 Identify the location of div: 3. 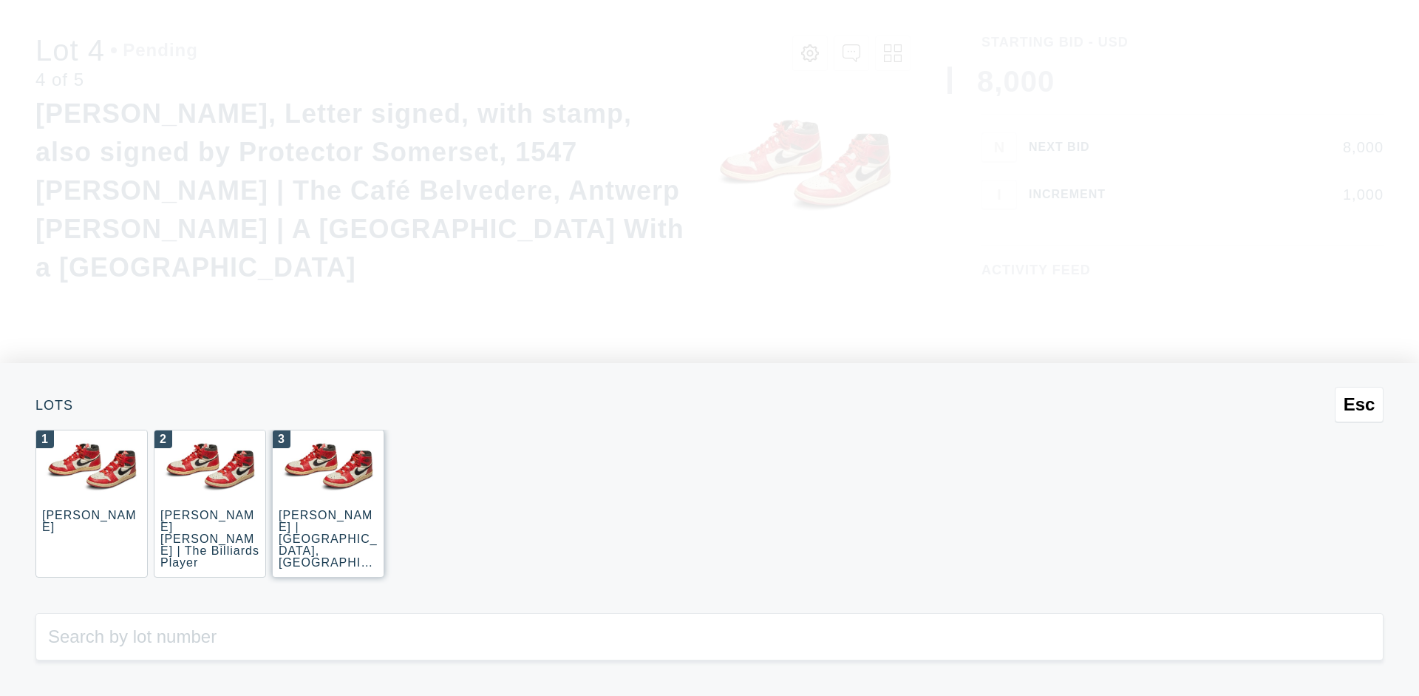
(282, 439).